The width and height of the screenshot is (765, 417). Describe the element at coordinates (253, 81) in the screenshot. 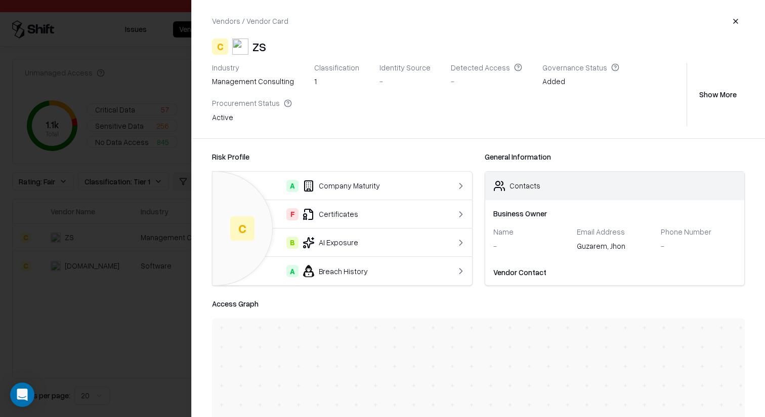

I see `div: management consulting` at that location.